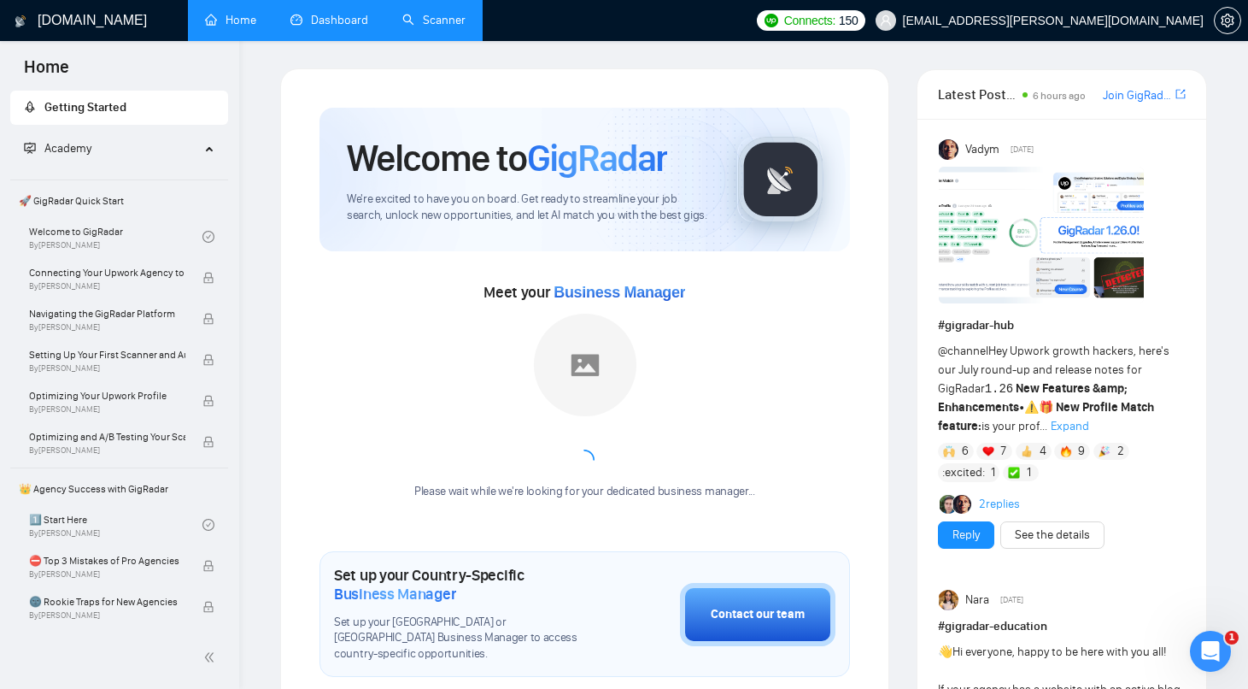 The image size is (1248, 689). I want to click on button: Reply, so click(966, 535).